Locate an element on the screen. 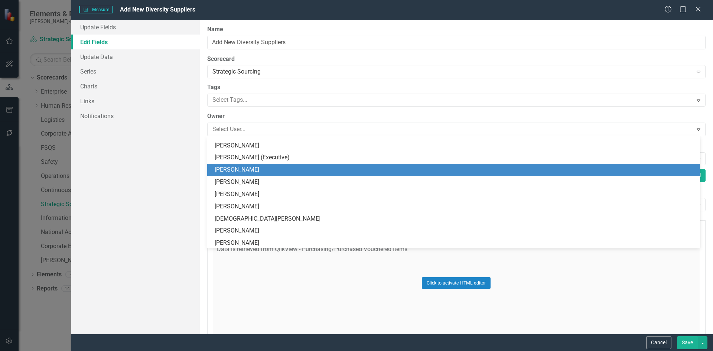 The width and height of the screenshot is (713, 351). button: Click to activate HTML editor is located at coordinates (456, 283).